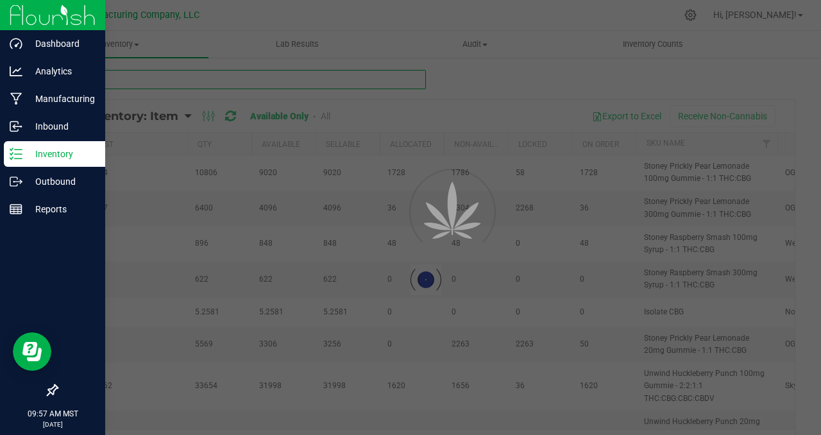 This screenshot has height=435, width=821. What do you see at coordinates (61, 99) in the screenshot?
I see `p: Manufacturing` at bounding box center [61, 99].